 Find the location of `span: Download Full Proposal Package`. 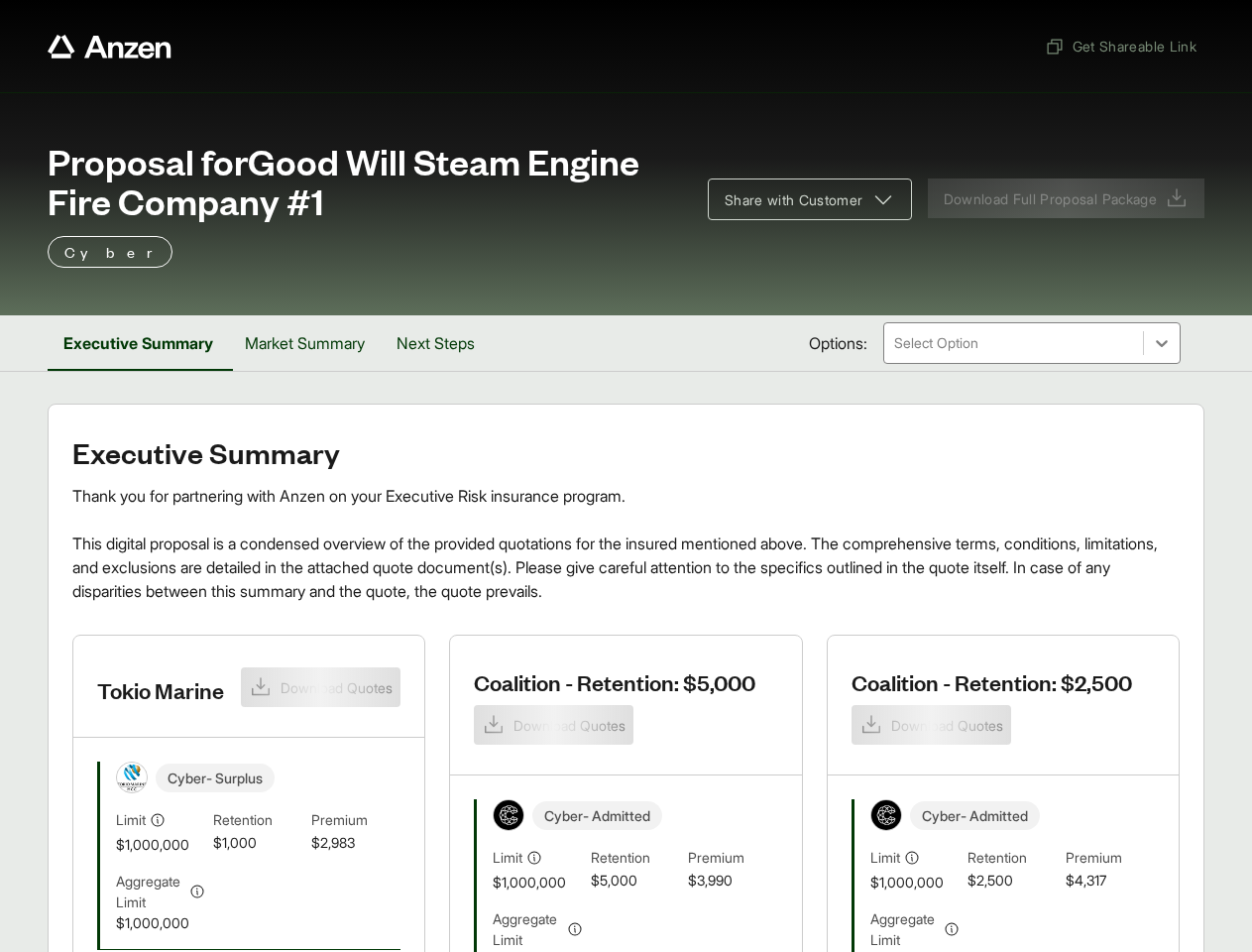

span: Download Full Proposal Package is located at coordinates (1051, 198).